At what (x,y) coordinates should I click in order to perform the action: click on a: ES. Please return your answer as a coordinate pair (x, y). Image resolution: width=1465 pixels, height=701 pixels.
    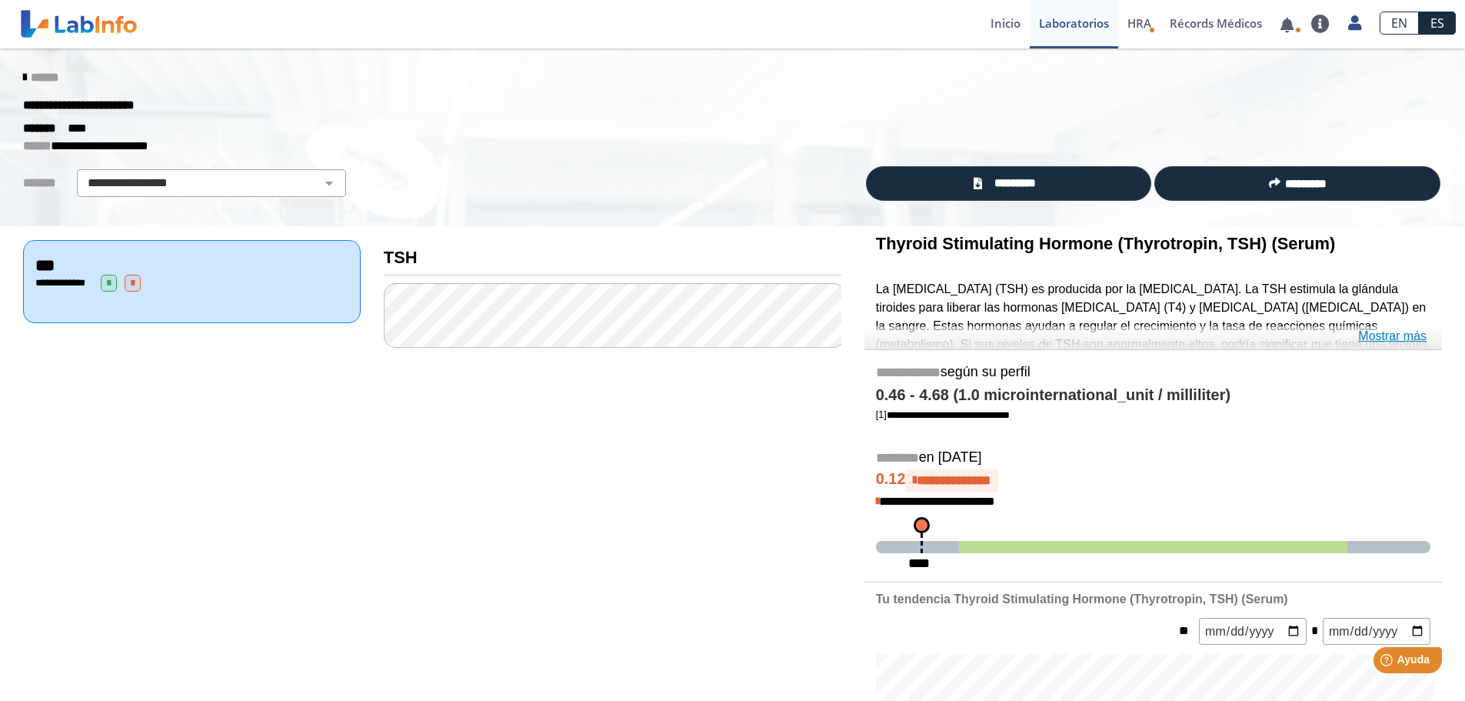
    Looking at the image, I should click on (1437, 23).